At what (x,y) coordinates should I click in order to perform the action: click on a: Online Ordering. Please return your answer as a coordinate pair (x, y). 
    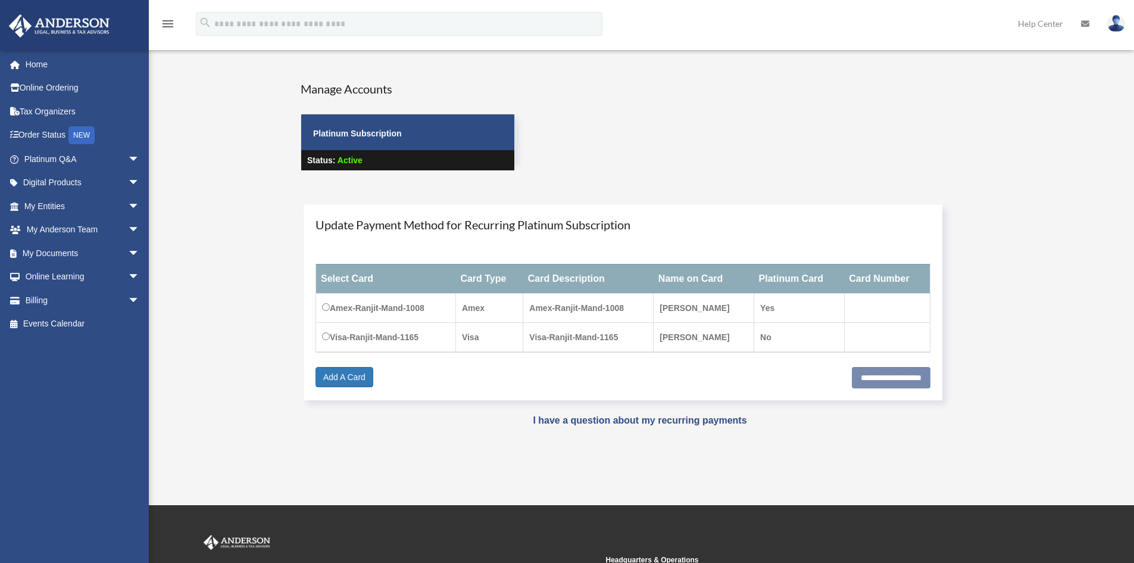
    Looking at the image, I should click on (83, 88).